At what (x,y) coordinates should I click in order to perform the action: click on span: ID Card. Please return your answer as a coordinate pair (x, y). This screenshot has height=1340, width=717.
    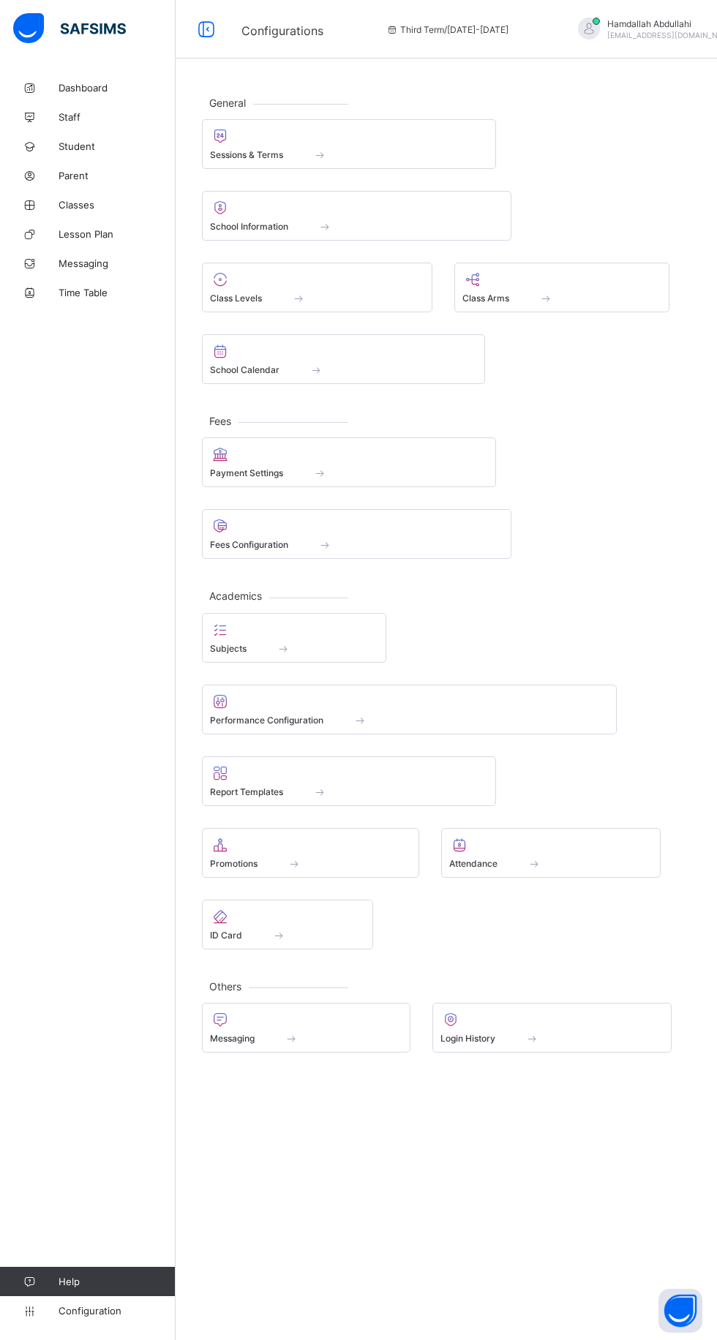
    Looking at the image, I should click on (226, 935).